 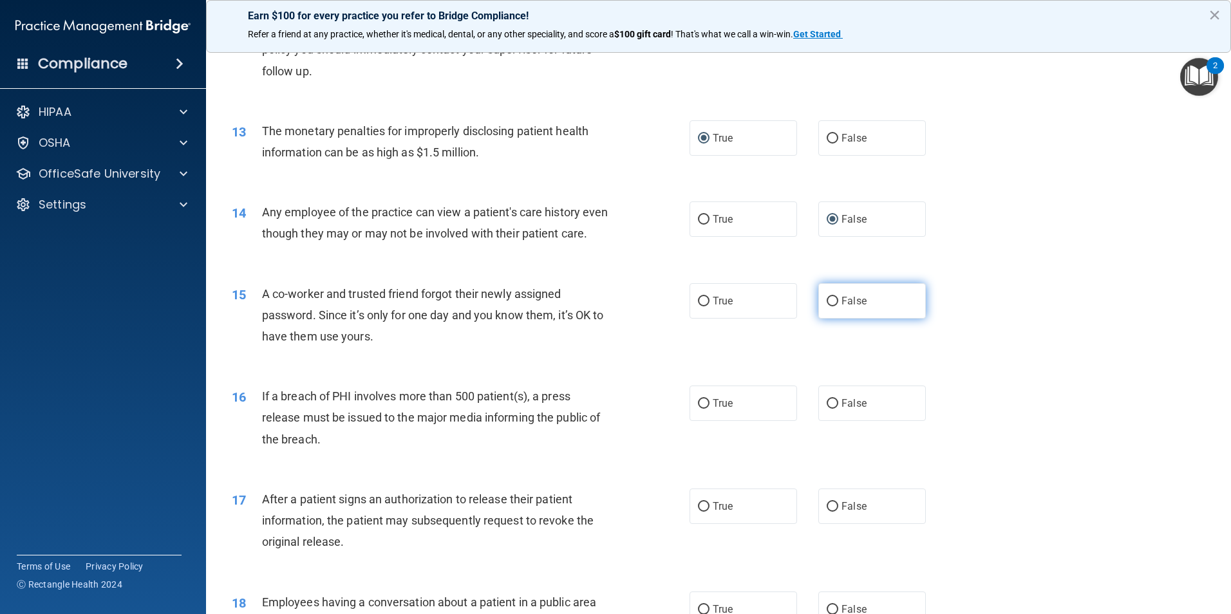 What do you see at coordinates (239, 213) in the screenshot?
I see `span: 14` at bounding box center [239, 213].